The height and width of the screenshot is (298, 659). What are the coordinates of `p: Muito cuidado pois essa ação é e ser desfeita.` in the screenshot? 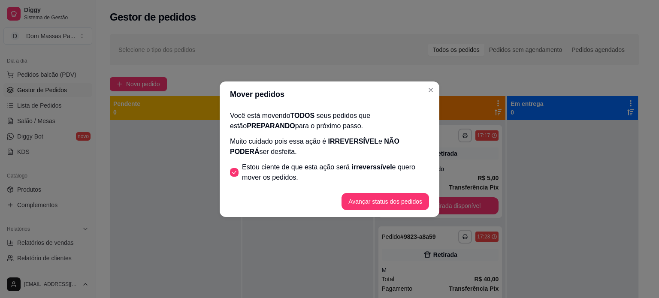 It's located at (330, 147).